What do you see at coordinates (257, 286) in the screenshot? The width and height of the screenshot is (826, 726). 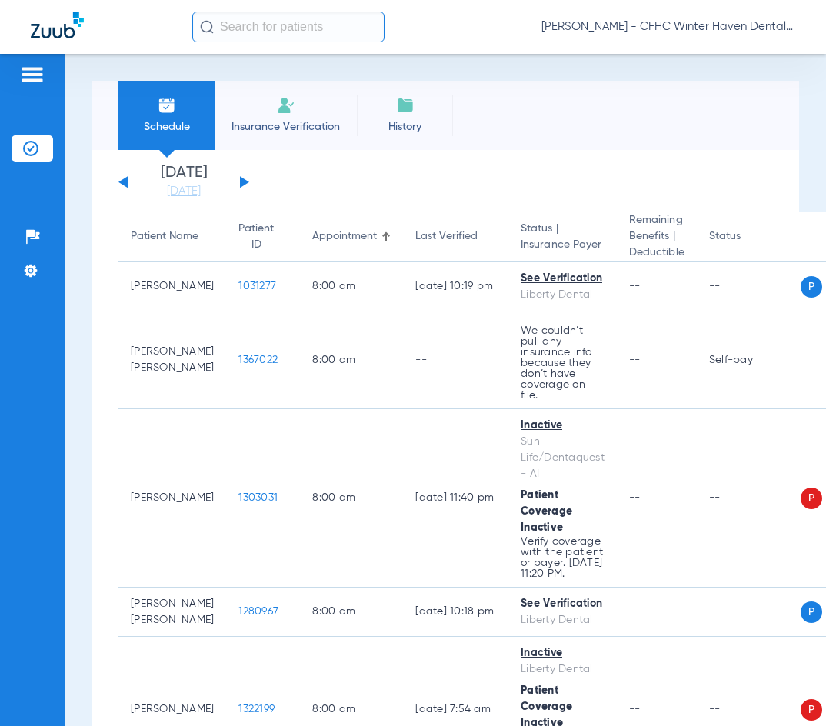 I see `span: 1031277` at bounding box center [257, 286].